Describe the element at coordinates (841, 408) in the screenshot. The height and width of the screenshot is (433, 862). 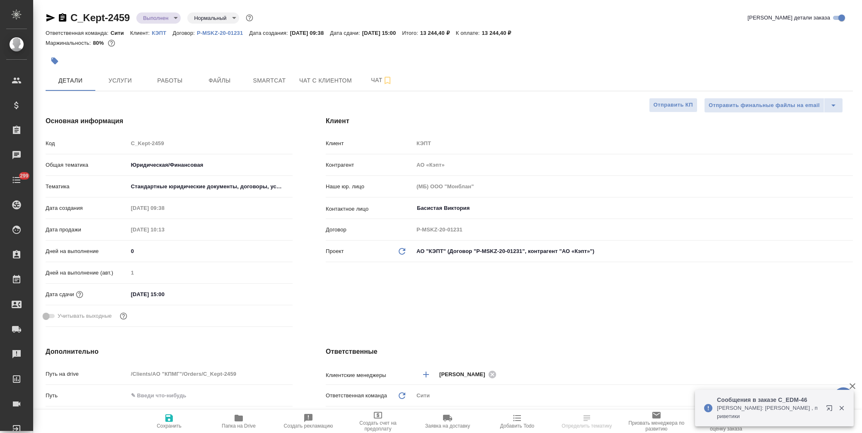
I see `button: Закрыть` at that location.